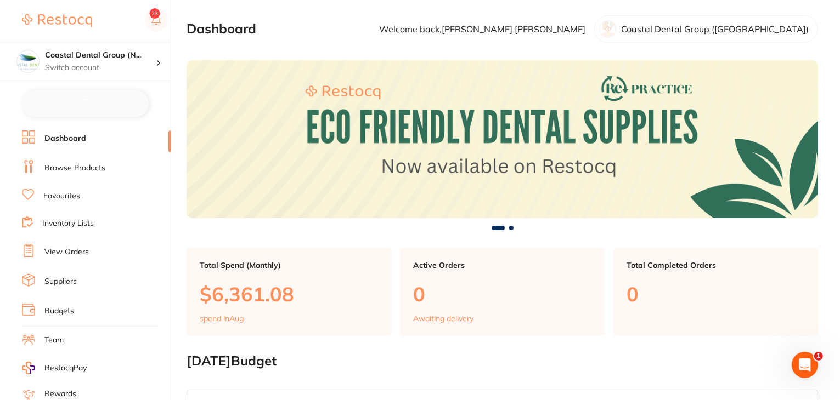 This screenshot has width=840, height=400. I want to click on img: Dashboard, so click(502, 139).